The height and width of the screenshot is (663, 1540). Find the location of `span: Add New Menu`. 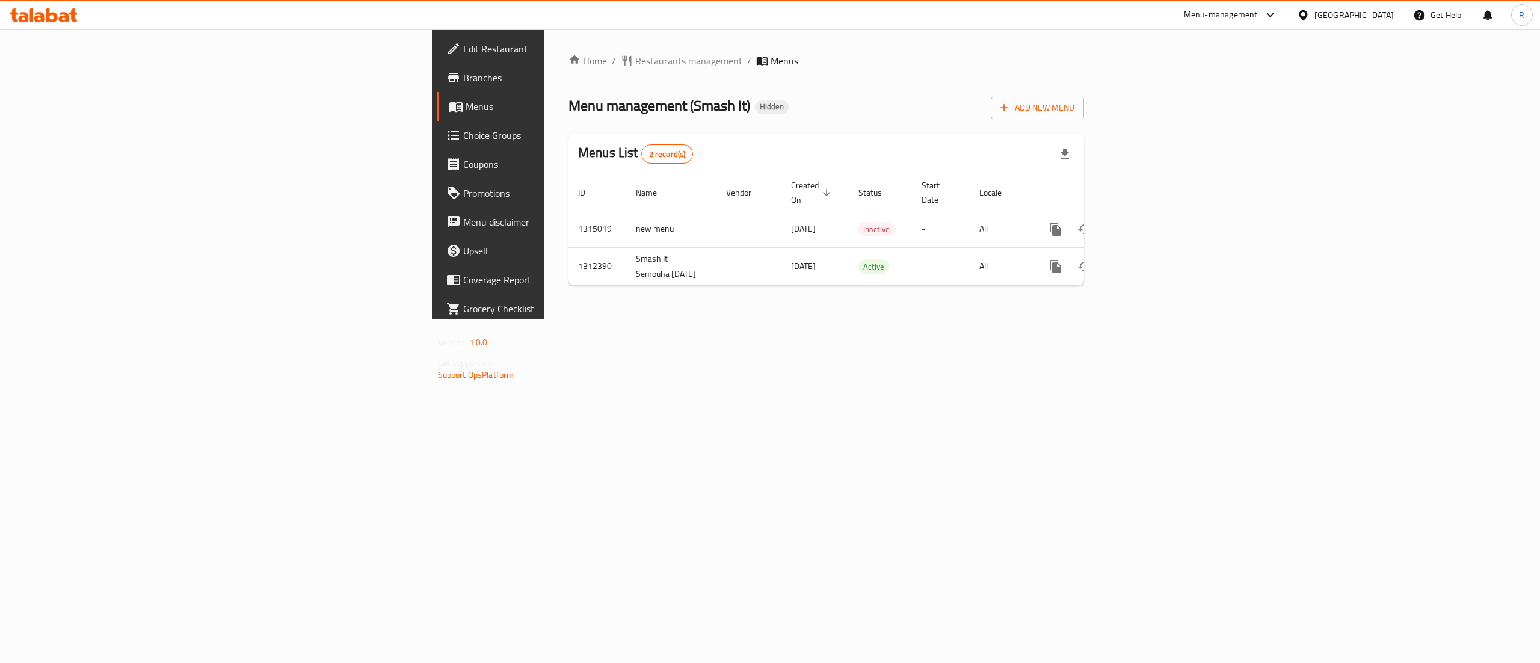

span: Add New Menu is located at coordinates (1037, 108).